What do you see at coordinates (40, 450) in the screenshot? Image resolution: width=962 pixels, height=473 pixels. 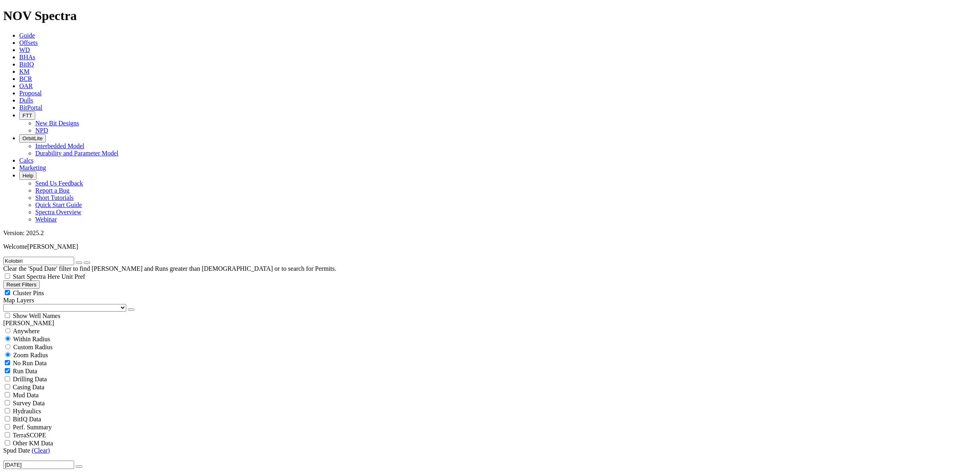 I see `a: (Clear)` at bounding box center [40, 450].